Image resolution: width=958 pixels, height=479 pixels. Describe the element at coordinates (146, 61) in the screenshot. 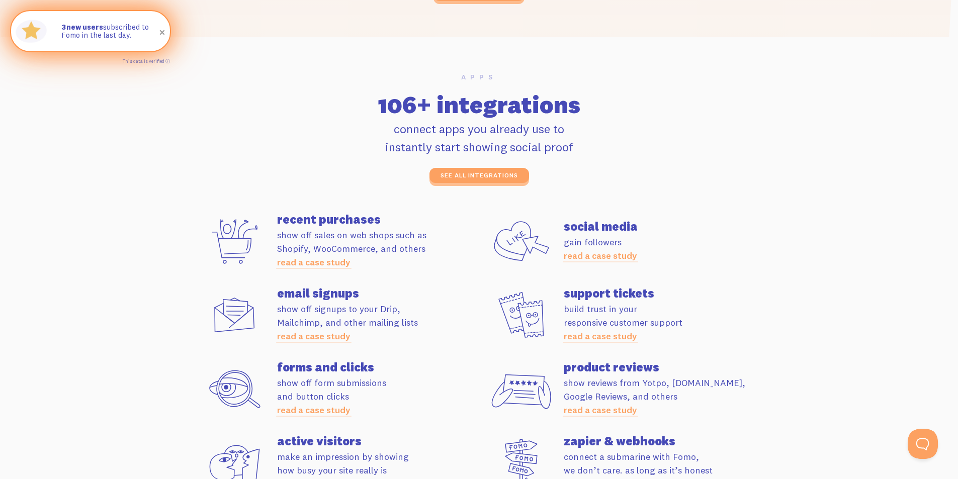

I see `a: This data is verified ⓘ` at that location.